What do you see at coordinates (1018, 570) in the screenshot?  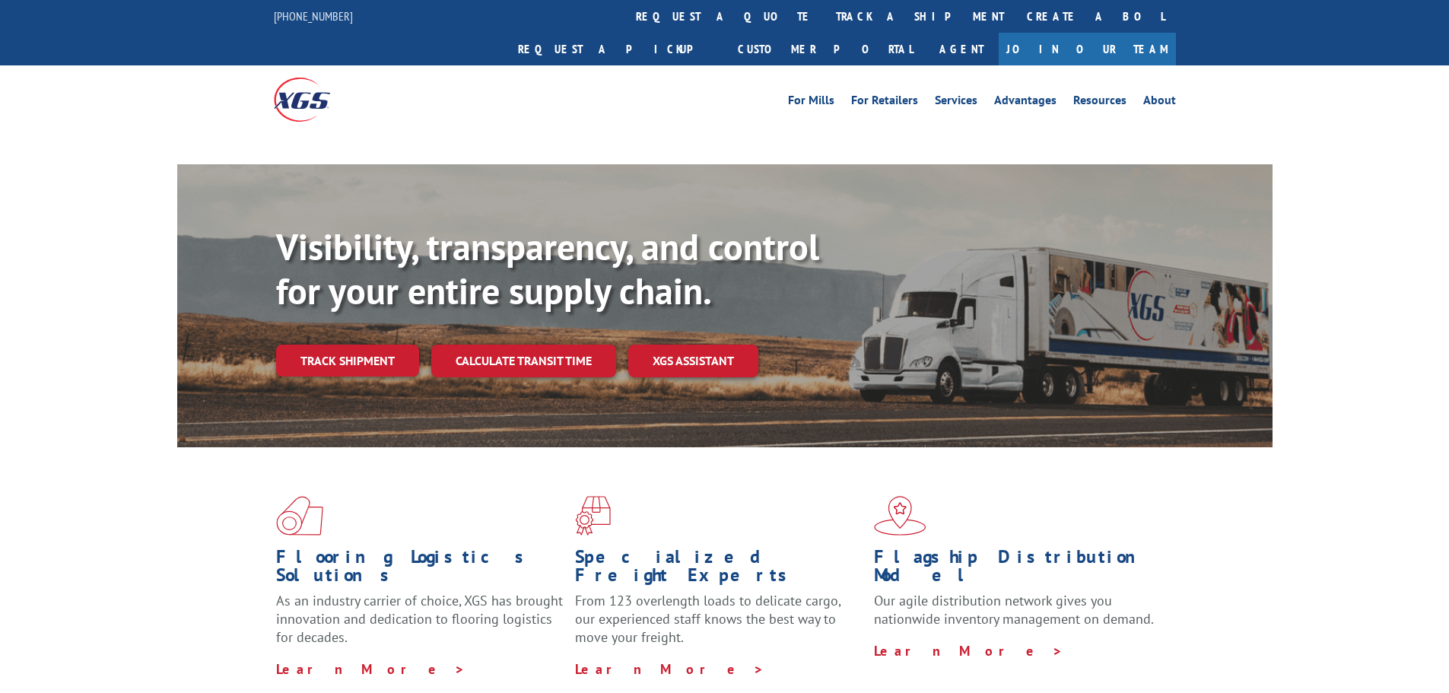 I see `h1: Flagship Distribution Model` at bounding box center [1018, 570].